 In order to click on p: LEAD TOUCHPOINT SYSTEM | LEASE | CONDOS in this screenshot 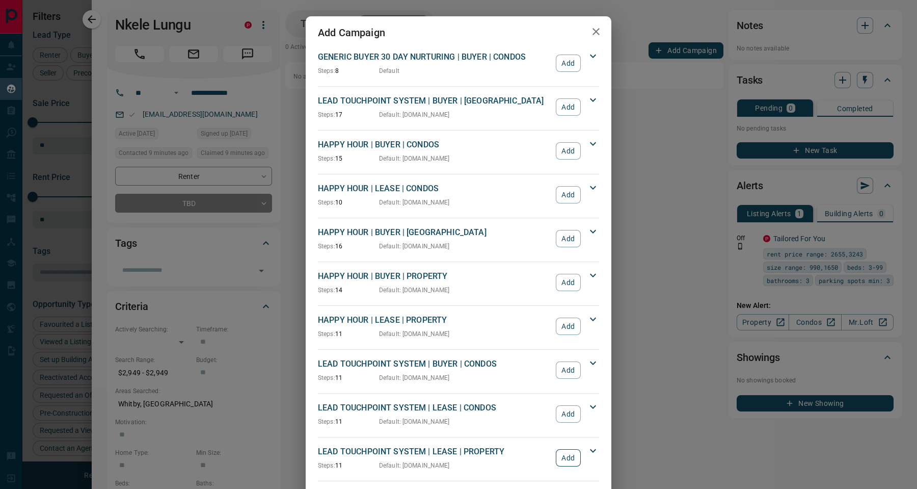, I will do `click(434, 408)`.